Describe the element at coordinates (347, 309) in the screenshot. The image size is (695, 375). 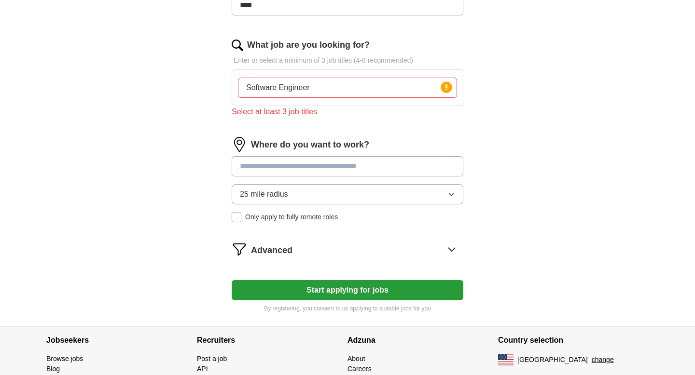
I see `p: By registering, you consent to us applying to suitable jobs for you` at that location.